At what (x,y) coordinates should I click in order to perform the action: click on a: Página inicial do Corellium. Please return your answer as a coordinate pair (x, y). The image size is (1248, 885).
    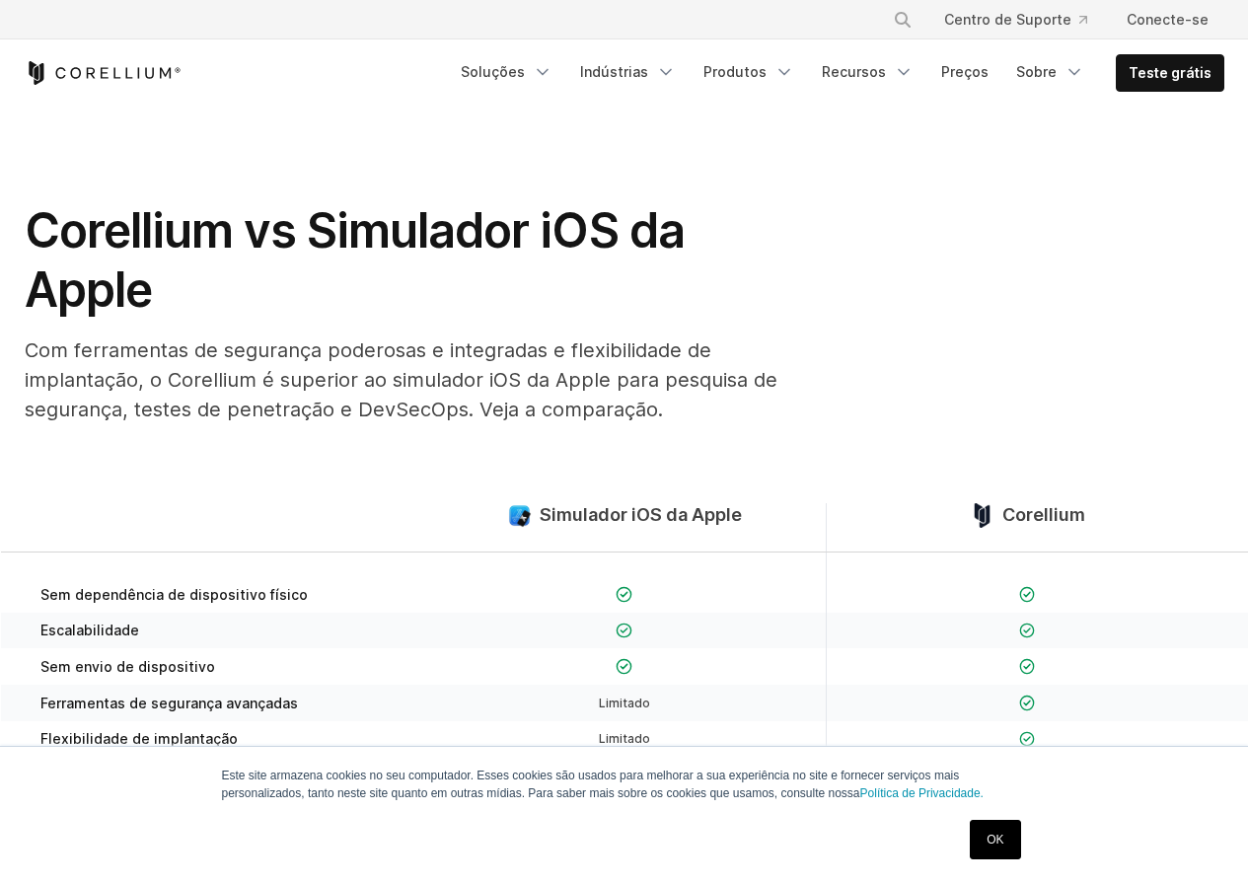
    Looking at the image, I should click on (103, 73).